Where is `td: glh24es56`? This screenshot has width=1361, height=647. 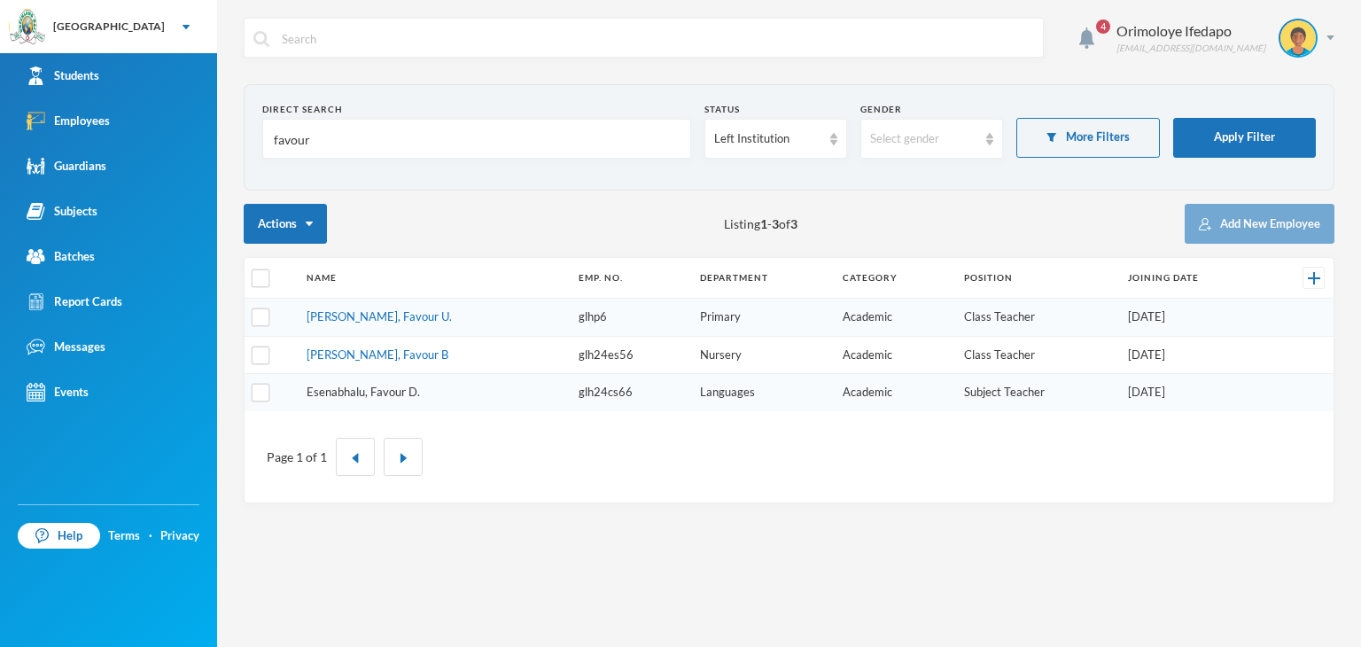 td: glh24es56 is located at coordinates (630, 355).